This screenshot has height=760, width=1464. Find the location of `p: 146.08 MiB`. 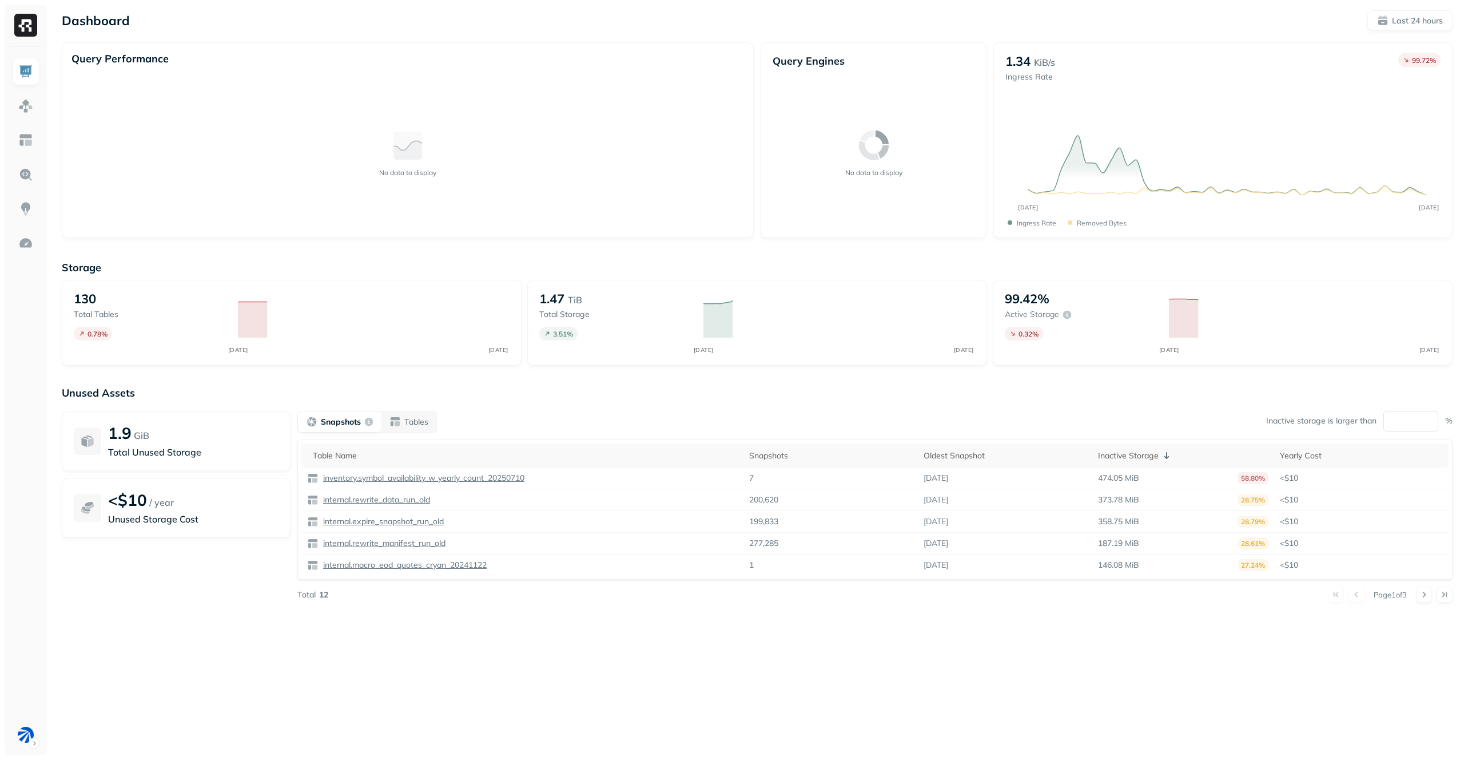

p: 146.08 MiB is located at coordinates (1119, 565).